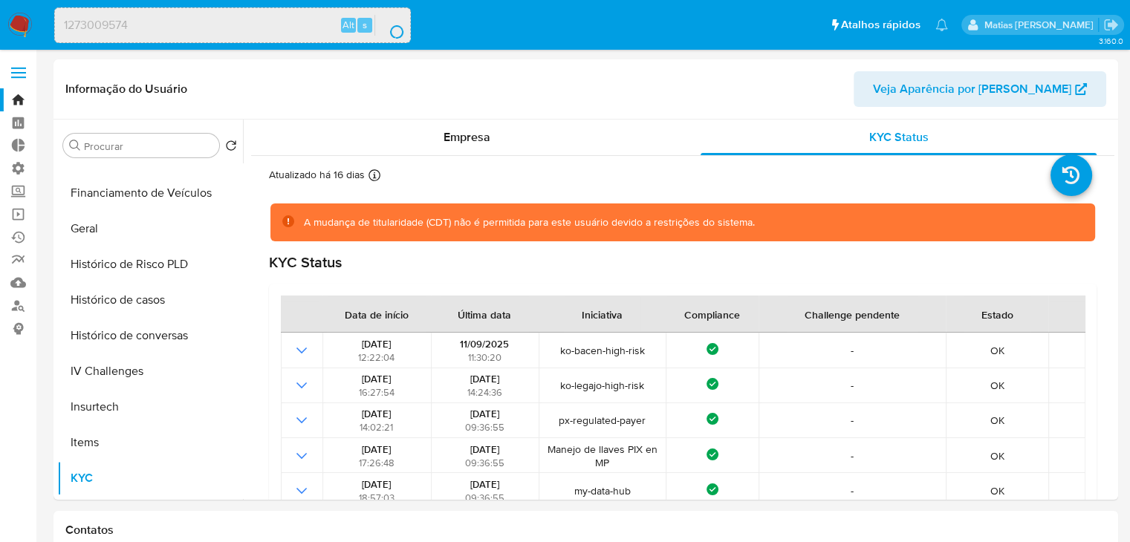  Describe the element at coordinates (1111, 25) in the screenshot. I see `a: Sair` at that location.